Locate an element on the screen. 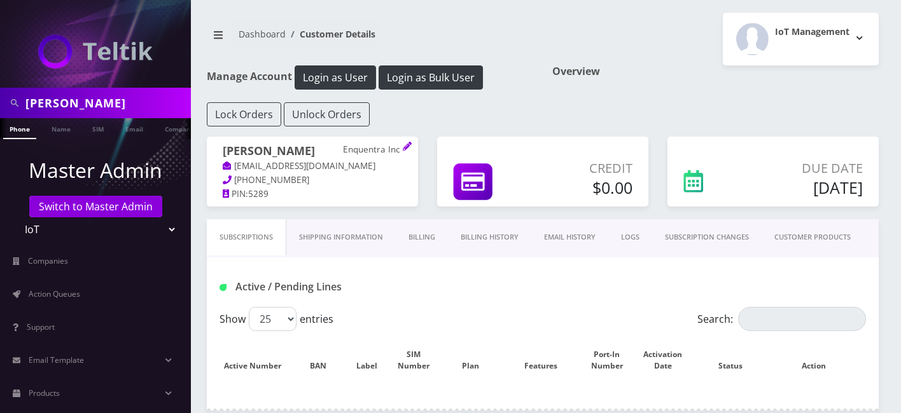 The width and height of the screenshot is (901, 413). a: LOGS is located at coordinates (630, 237).